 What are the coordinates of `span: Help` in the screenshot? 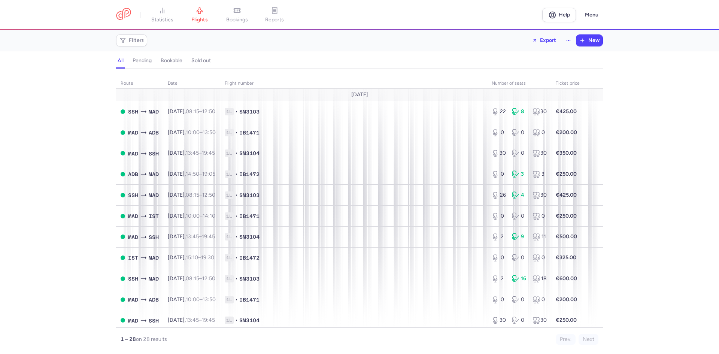 It's located at (565, 15).